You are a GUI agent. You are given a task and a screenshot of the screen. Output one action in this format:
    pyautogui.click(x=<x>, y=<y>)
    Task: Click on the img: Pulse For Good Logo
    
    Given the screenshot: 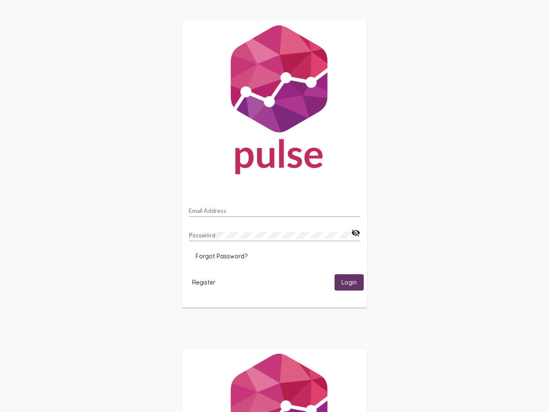 What is the action you would take?
    pyautogui.click(x=275, y=102)
    